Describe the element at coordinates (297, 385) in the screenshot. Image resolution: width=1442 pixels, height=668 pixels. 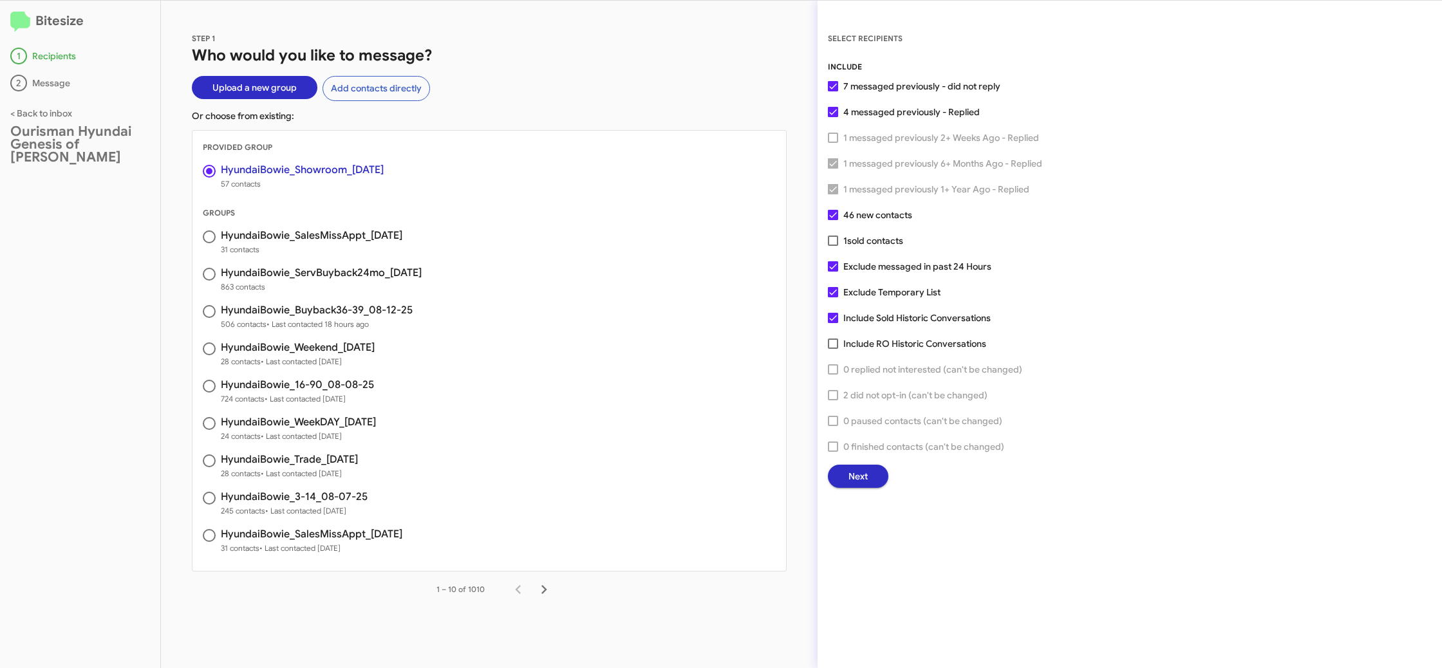
I see `h3: HyundaiBowie_16-90_08-08-25` at that location.